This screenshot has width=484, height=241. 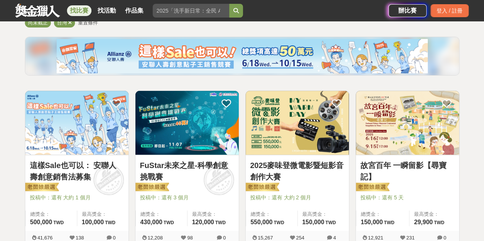 What do you see at coordinates (93, 222) in the screenshot?
I see `span: 100,000` at bounding box center [93, 222].